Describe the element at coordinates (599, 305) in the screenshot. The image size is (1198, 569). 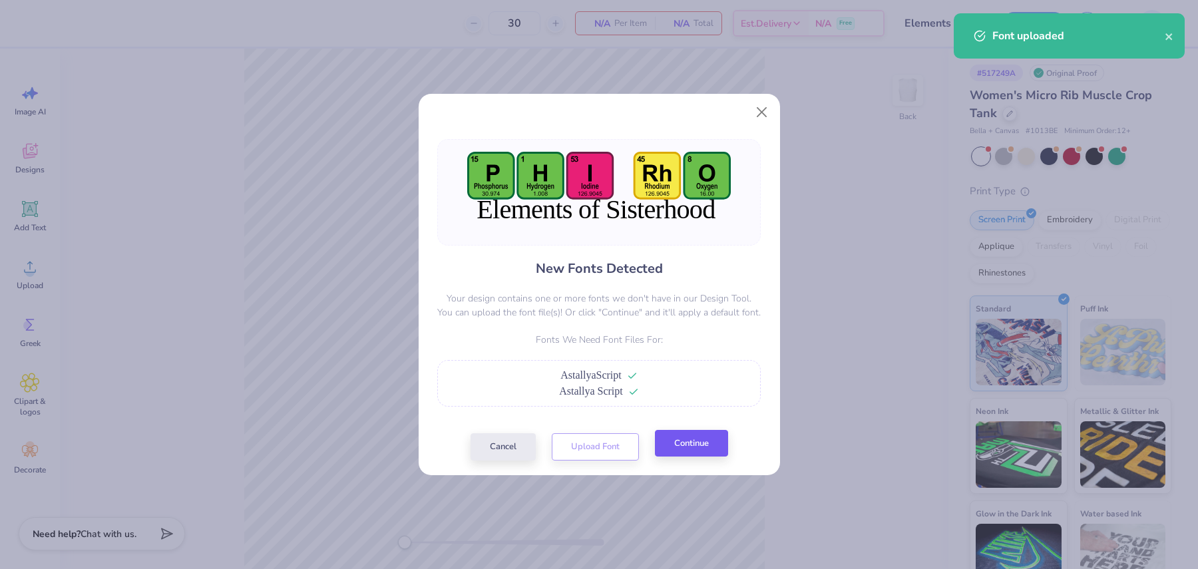
I see `p: Your design contains one or more fonts we don't have in our Design Tool. You can upload the font ...` at that location.